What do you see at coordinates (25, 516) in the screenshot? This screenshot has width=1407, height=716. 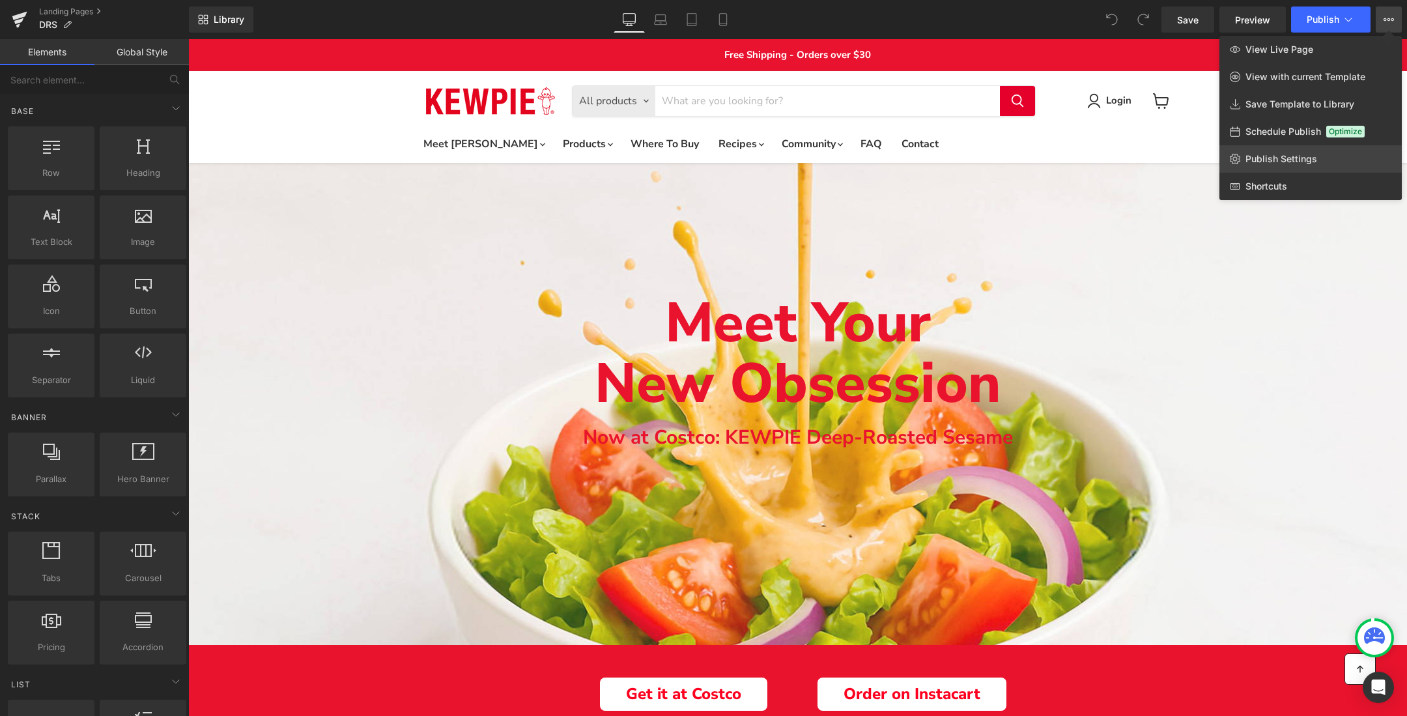 I see `span: Stack` at bounding box center [25, 516].